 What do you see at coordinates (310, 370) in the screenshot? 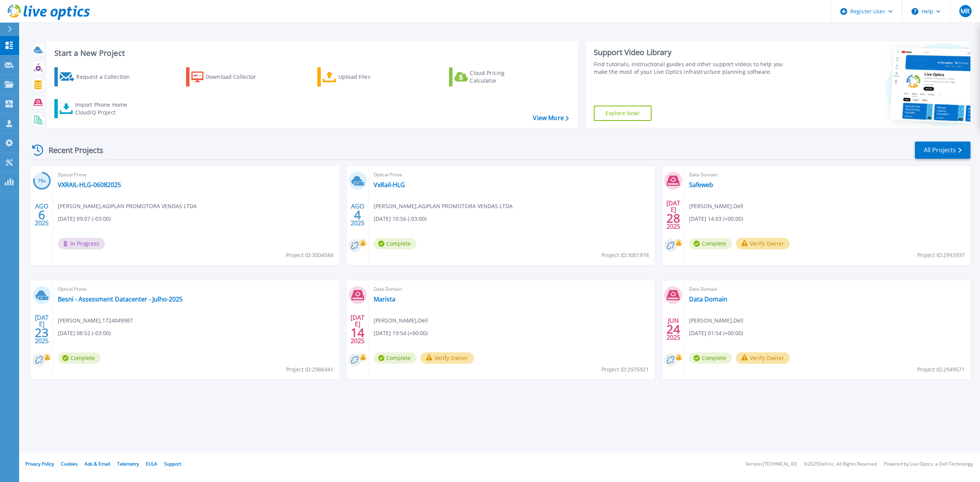
I see `span: Project ID: 2986941` at bounding box center [310, 370].